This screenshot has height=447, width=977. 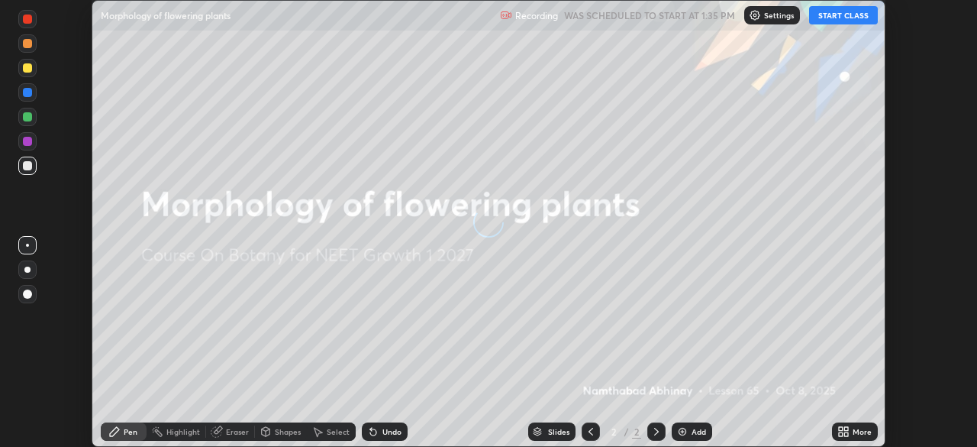 What do you see at coordinates (506, 15) in the screenshot?
I see `img: recording.375f2c34.svg` at bounding box center [506, 15].